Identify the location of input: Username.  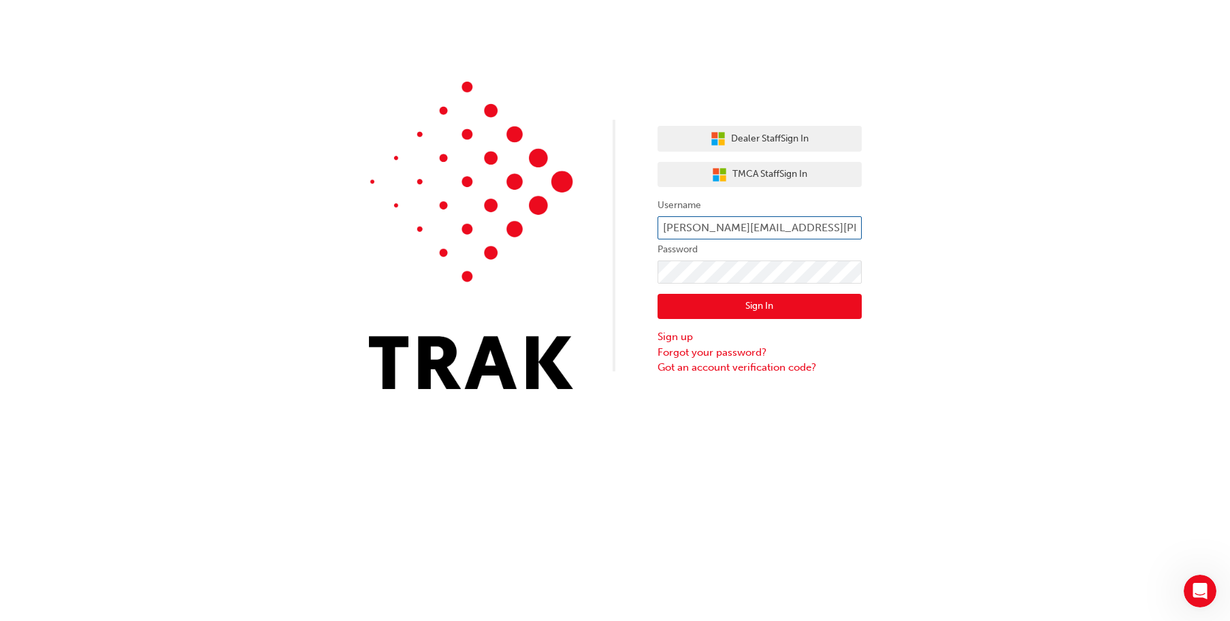
(760, 228).